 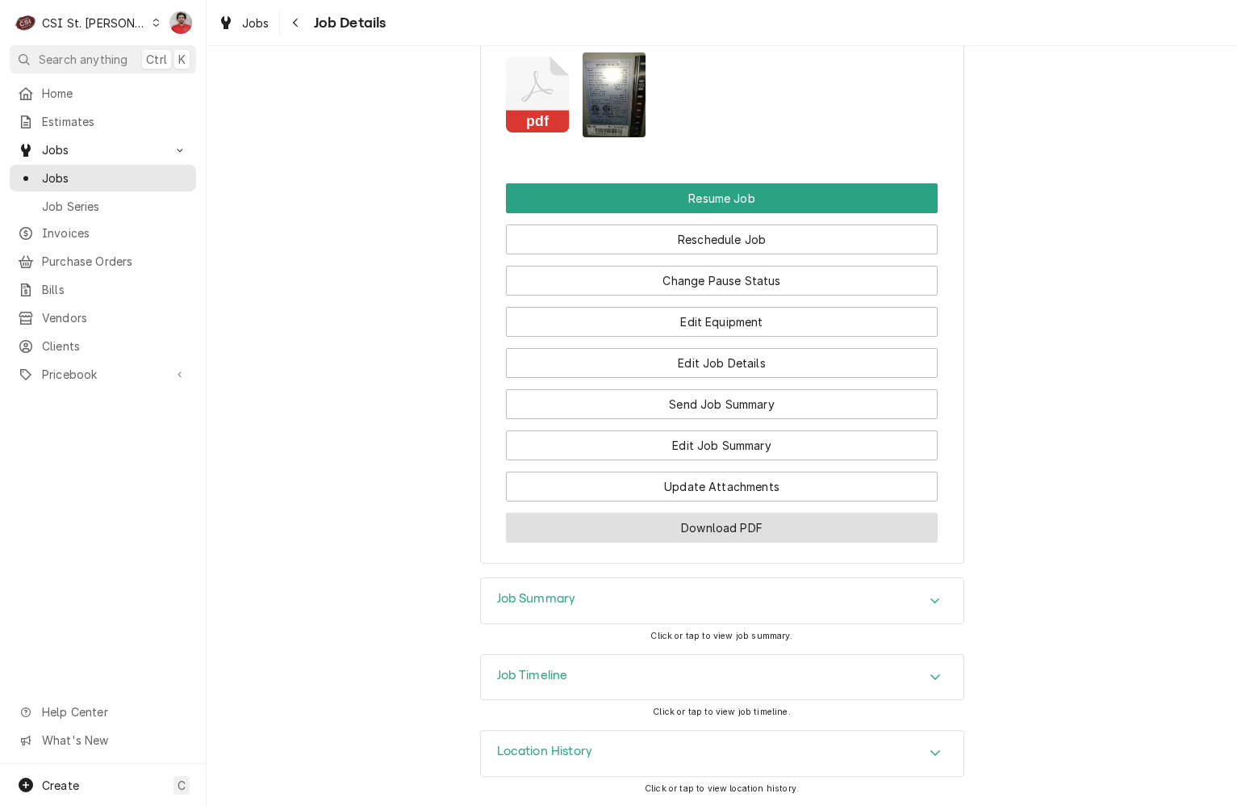 I want to click on span: Job Details, so click(x=348, y=23).